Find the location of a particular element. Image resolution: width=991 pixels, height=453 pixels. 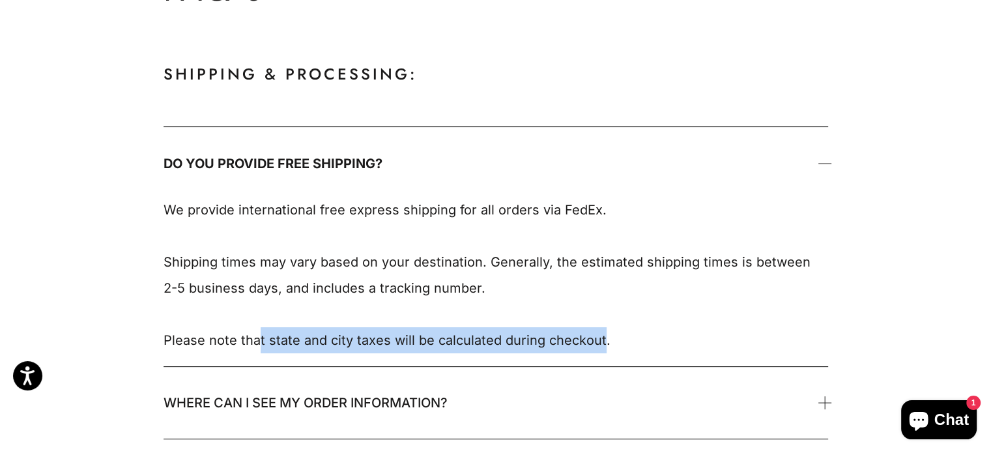

inbox-online-store-chat: Shopify online store chat is located at coordinates (939, 421).